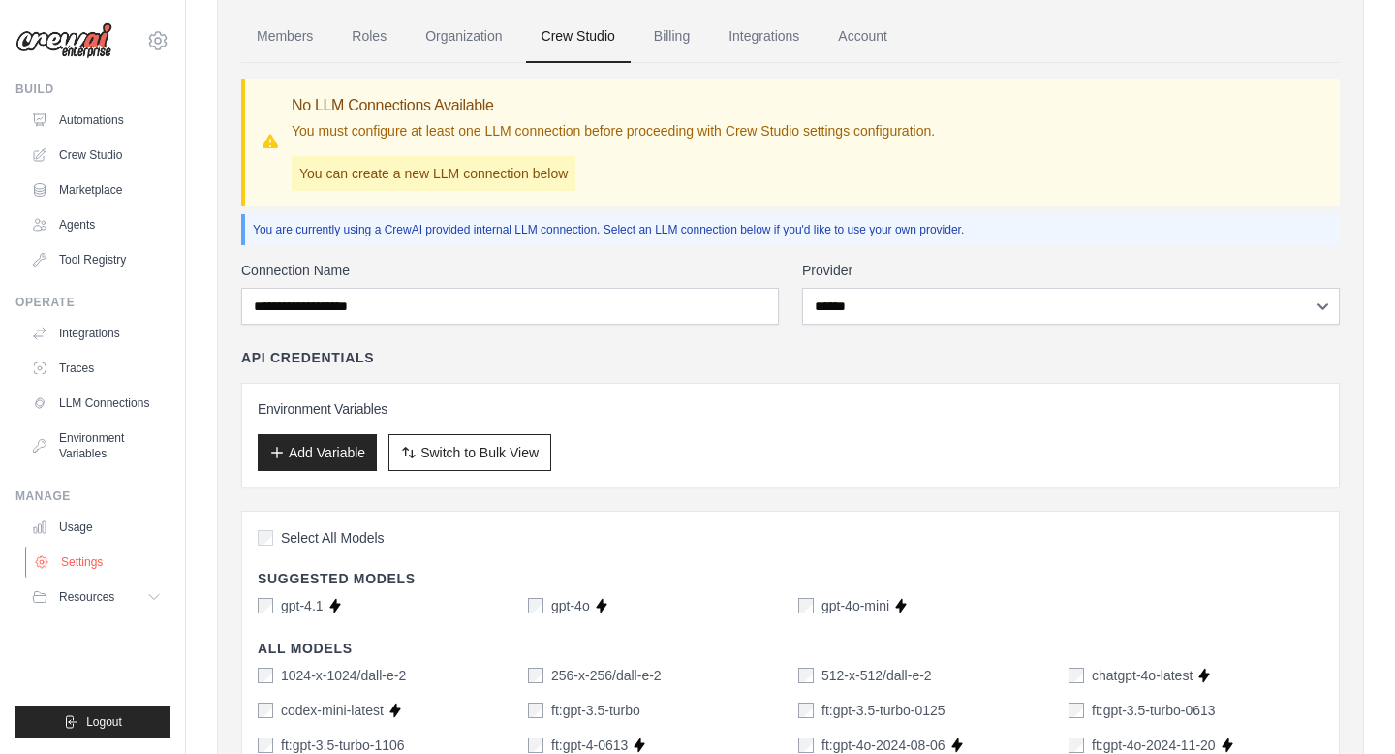 Image resolution: width=1395 pixels, height=754 pixels. Describe the element at coordinates (806, 745) in the screenshot. I see `input: ft:gpt-4o-2024-08-06` at that location.